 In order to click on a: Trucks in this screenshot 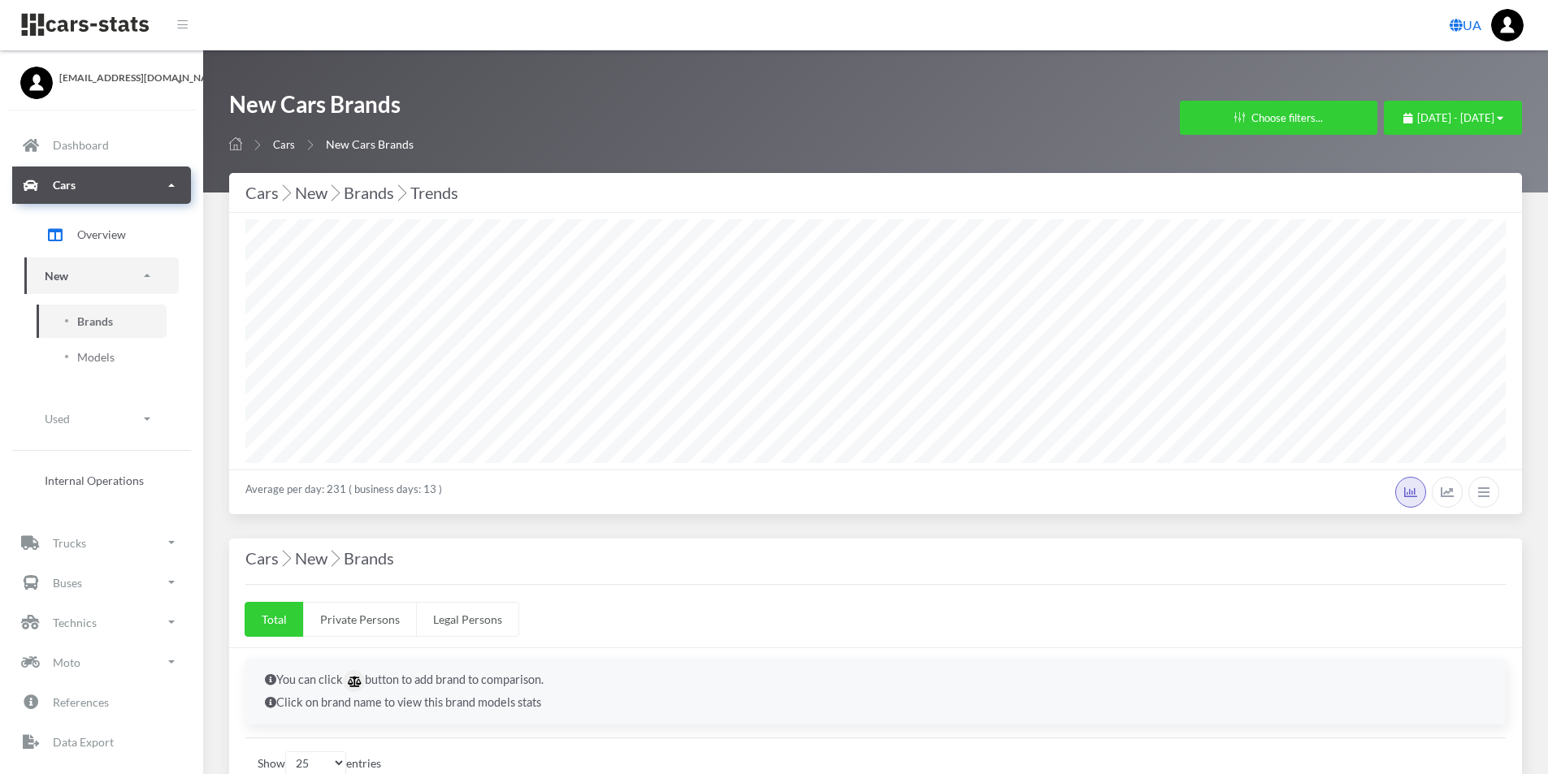, I will do `click(102, 543)`.